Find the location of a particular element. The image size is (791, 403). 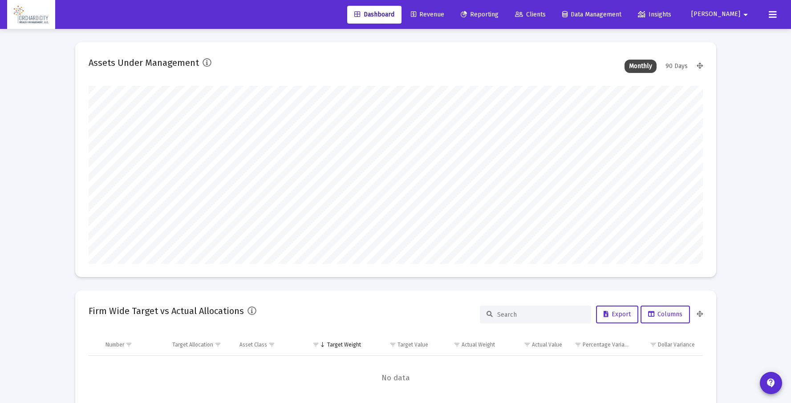

h2: Firm Wide Target vs Actual Allocations is located at coordinates (166, 311).